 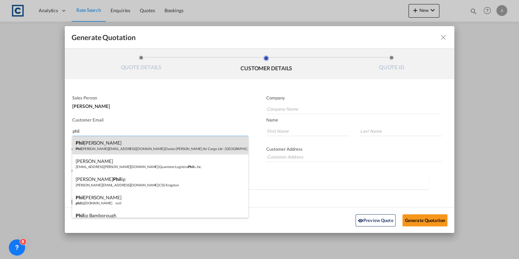 I want to click on input: Company Name, so click(x=354, y=109).